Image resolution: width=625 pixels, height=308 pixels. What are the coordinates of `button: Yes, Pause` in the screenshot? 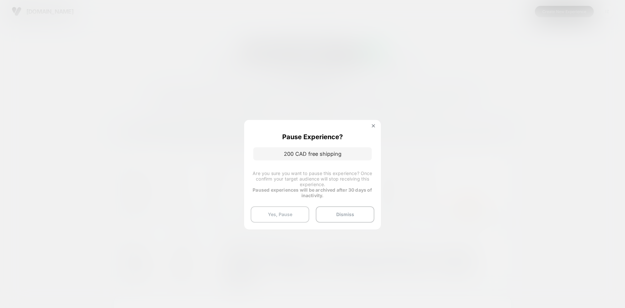 It's located at (280, 214).